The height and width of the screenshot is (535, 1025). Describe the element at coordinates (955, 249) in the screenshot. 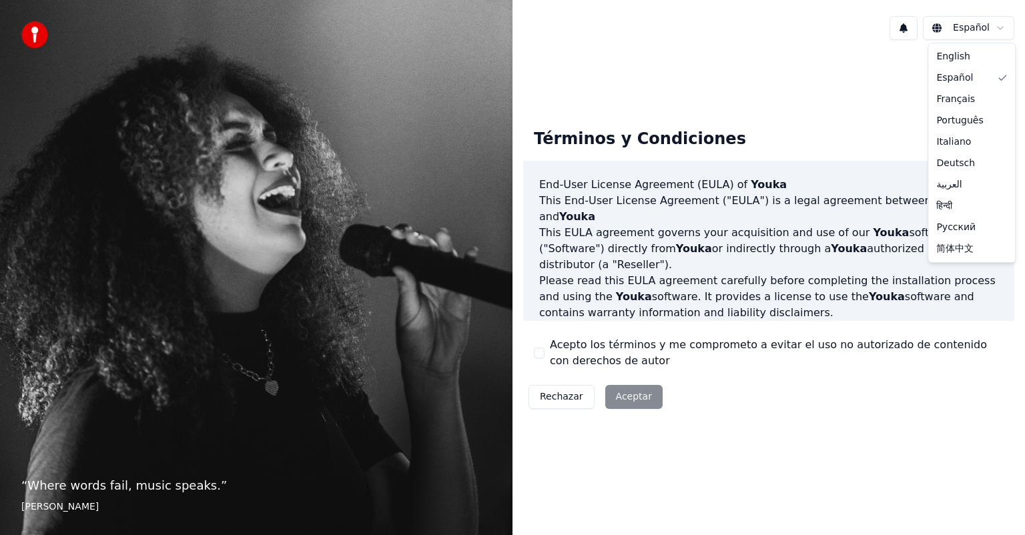

I see `span: 简体中文` at that location.